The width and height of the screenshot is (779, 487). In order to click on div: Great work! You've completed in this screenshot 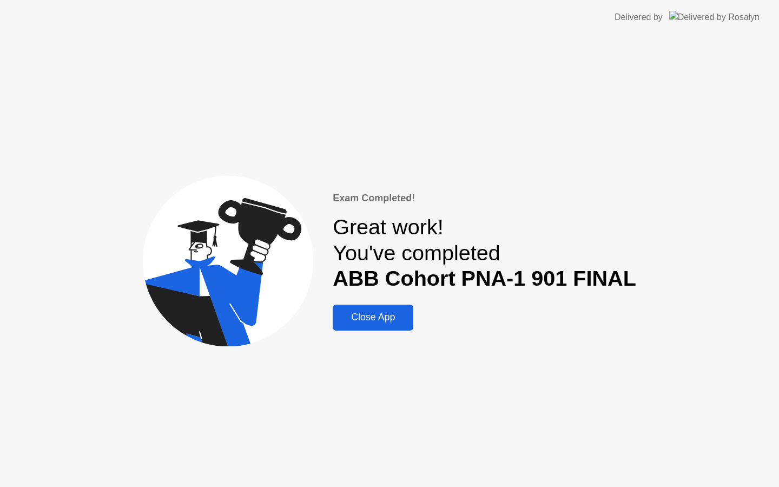, I will do `click(484, 253)`.